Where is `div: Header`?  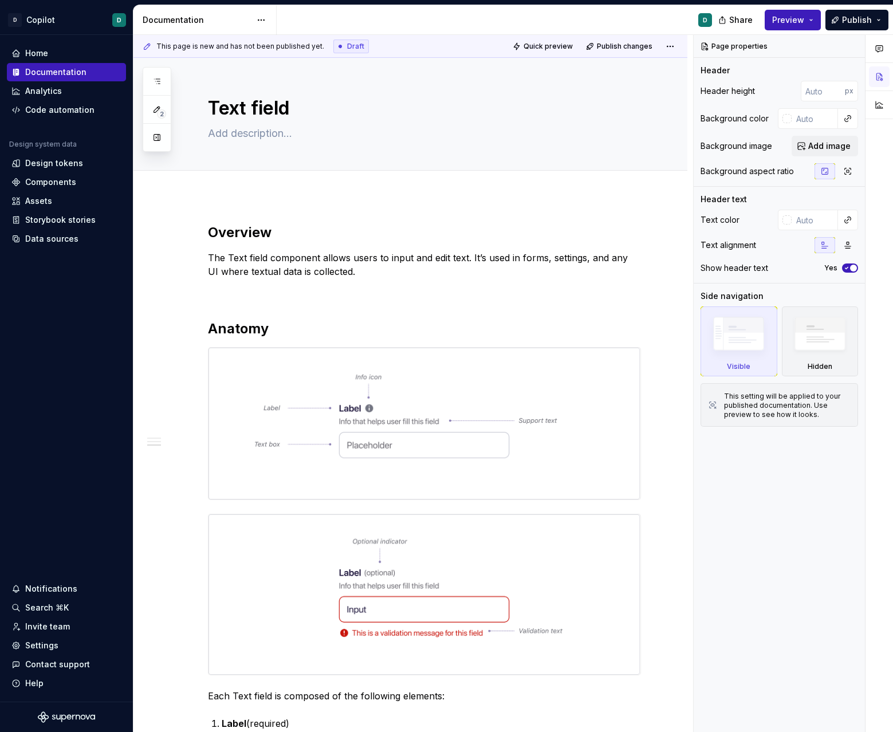 div: Header is located at coordinates (715, 70).